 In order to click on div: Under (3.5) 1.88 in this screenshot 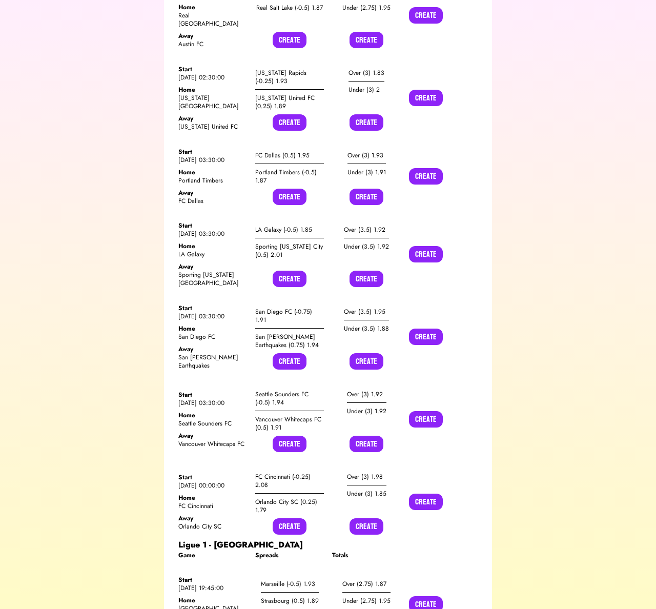, I will do `click(366, 329)`.